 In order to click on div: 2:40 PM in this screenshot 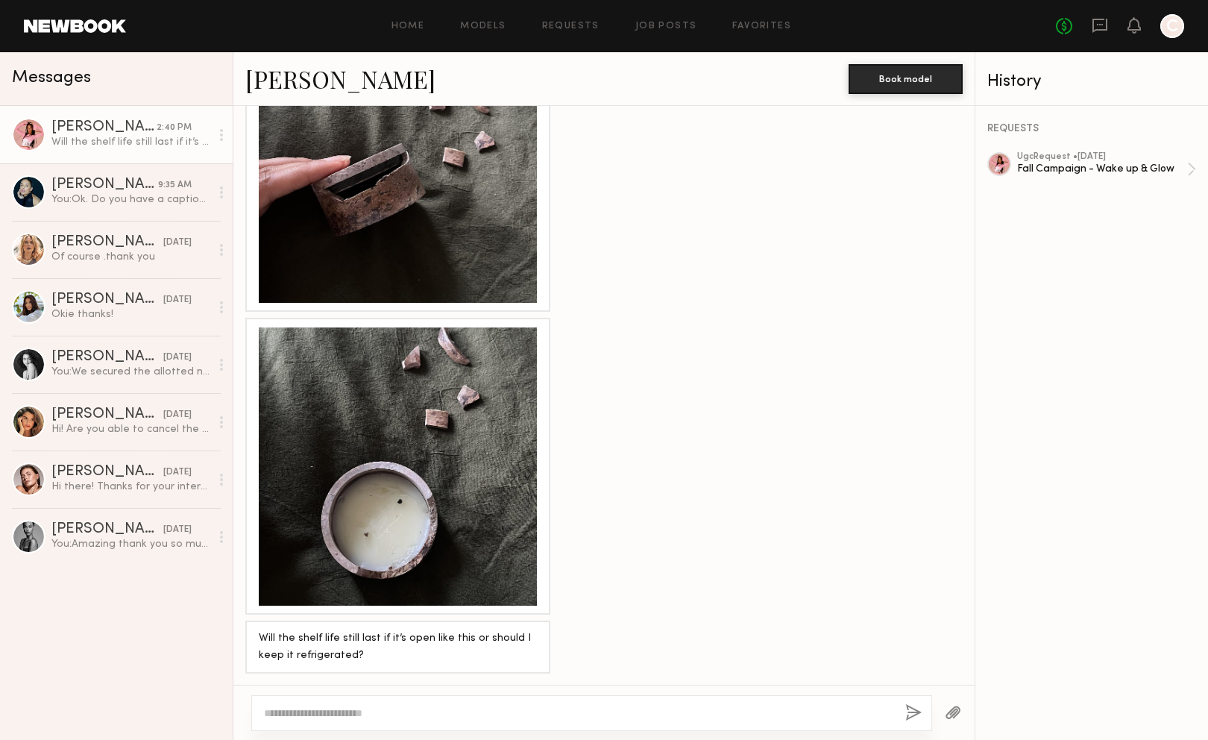, I will do `click(174, 128)`.